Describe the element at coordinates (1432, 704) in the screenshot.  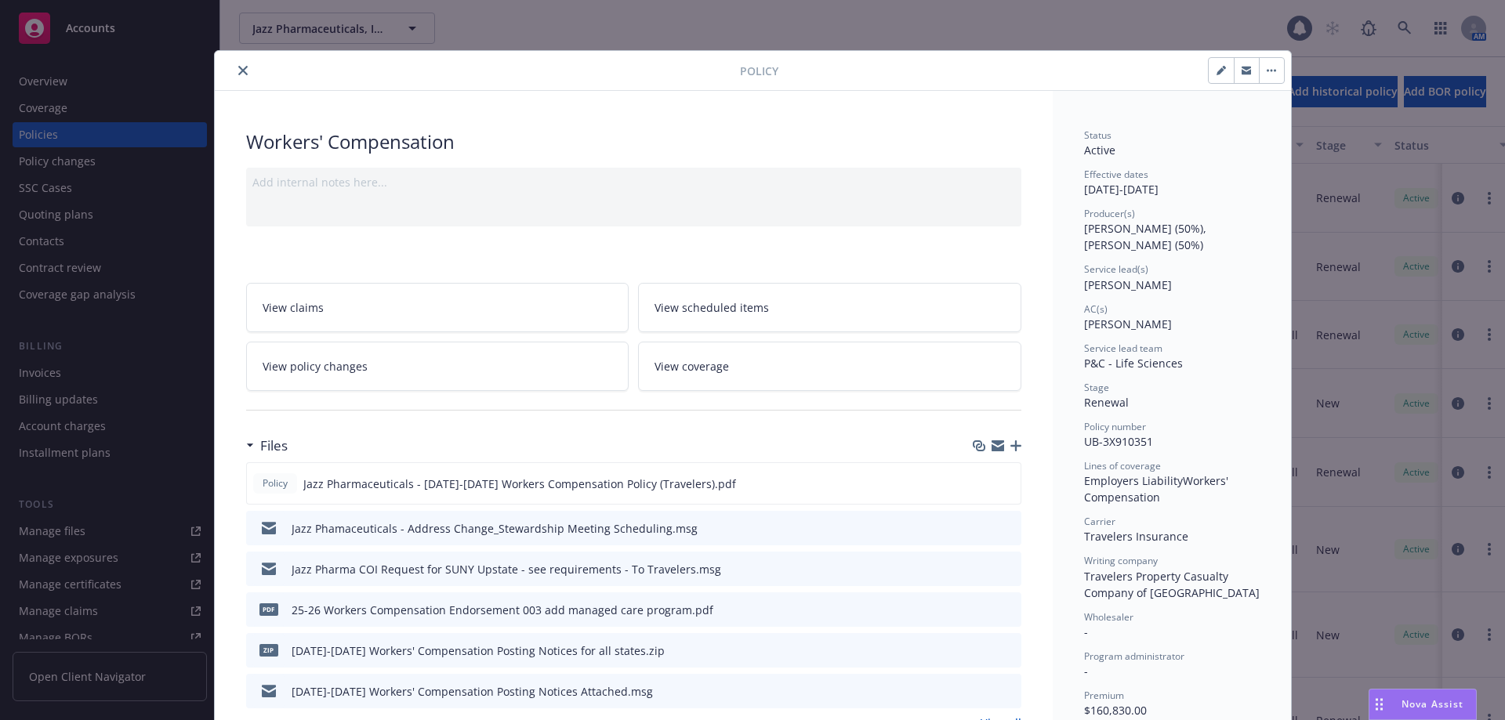
I see `span: Nova Assist` at that location.